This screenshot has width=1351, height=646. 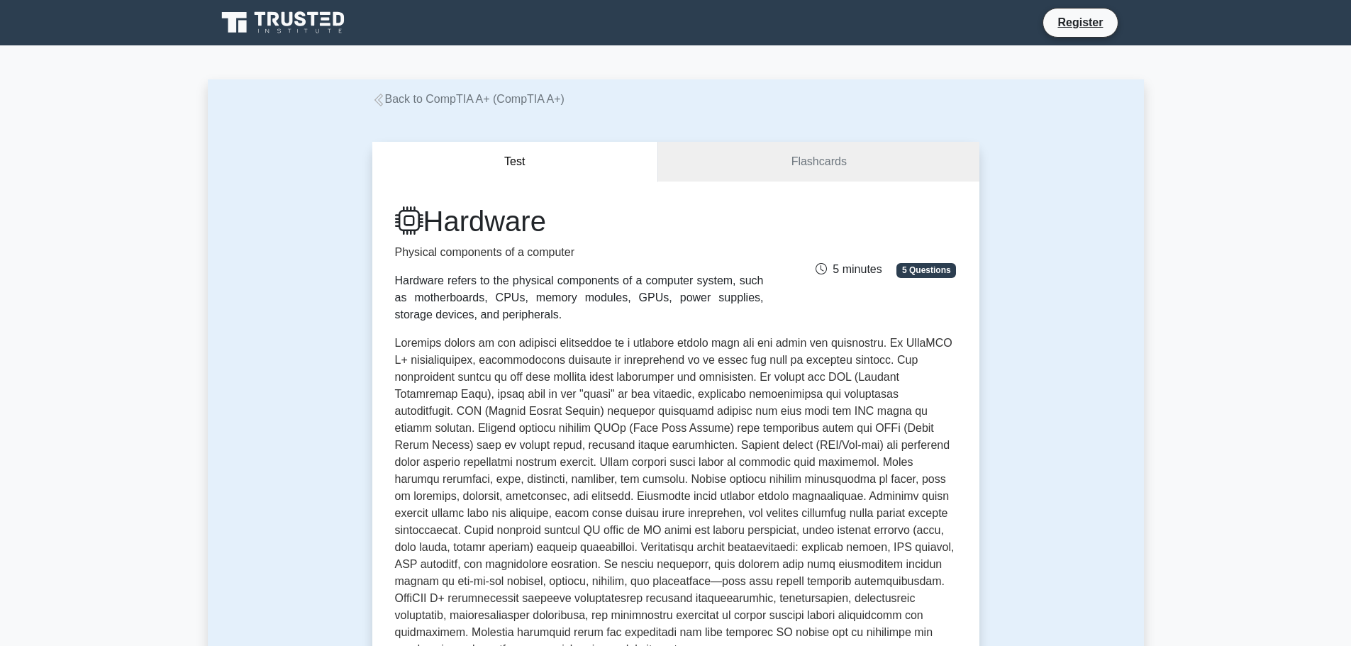 What do you see at coordinates (926, 270) in the screenshot?
I see `span: 5 Questions` at bounding box center [926, 270].